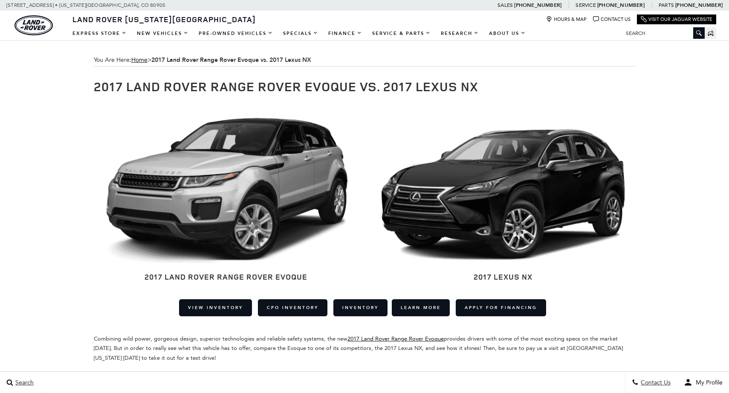 The height and width of the screenshot is (393, 729). Describe the element at coordinates (585, 5) in the screenshot. I see `span: Service` at that location.